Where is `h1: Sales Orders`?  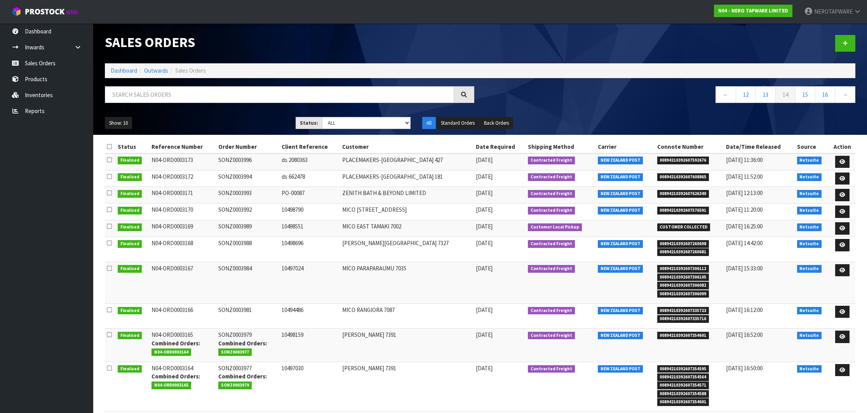 h1: Sales Orders is located at coordinates (290, 42).